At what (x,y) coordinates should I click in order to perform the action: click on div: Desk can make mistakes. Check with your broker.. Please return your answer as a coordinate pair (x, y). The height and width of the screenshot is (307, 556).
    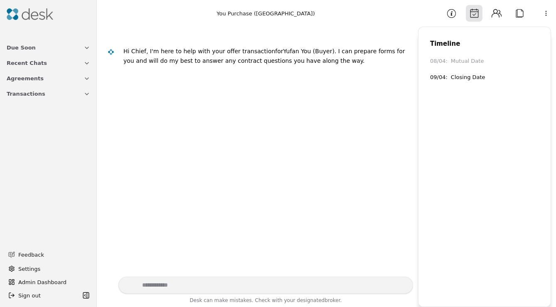
    Looking at the image, I should click on (265, 301).